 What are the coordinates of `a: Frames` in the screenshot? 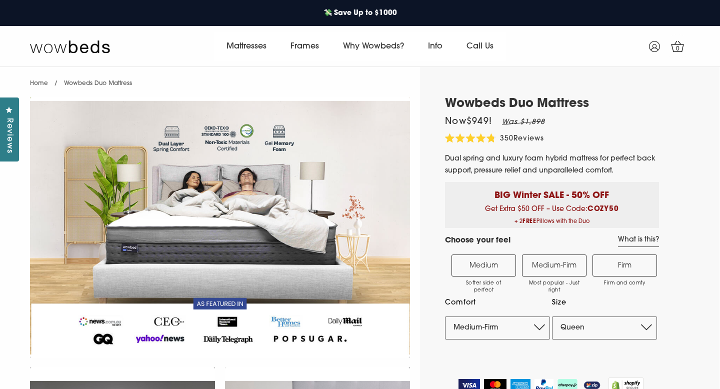 It's located at (305, 47).